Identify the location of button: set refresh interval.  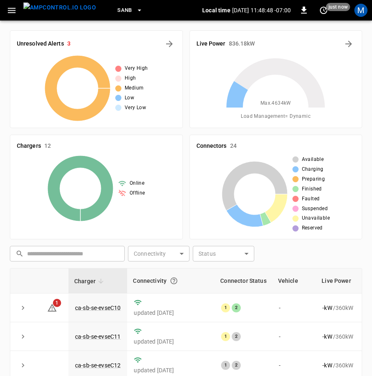
(323, 10).